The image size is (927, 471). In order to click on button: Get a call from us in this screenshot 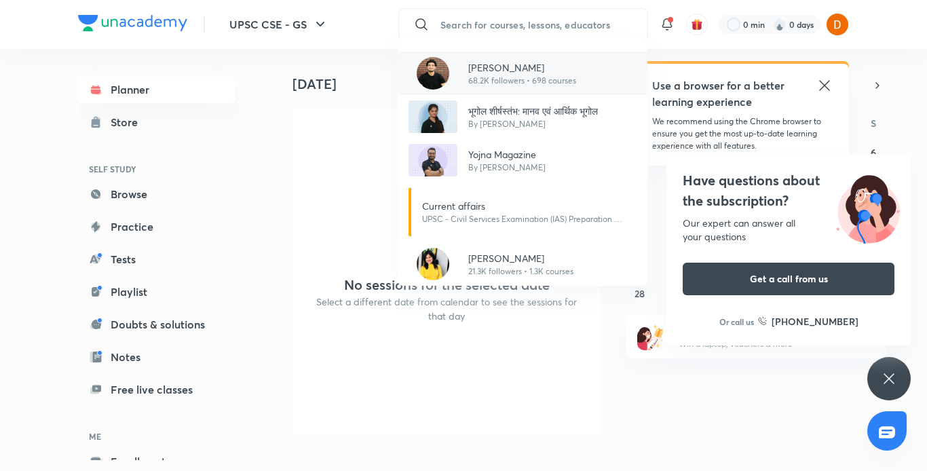, I will do `click(789, 279)`.